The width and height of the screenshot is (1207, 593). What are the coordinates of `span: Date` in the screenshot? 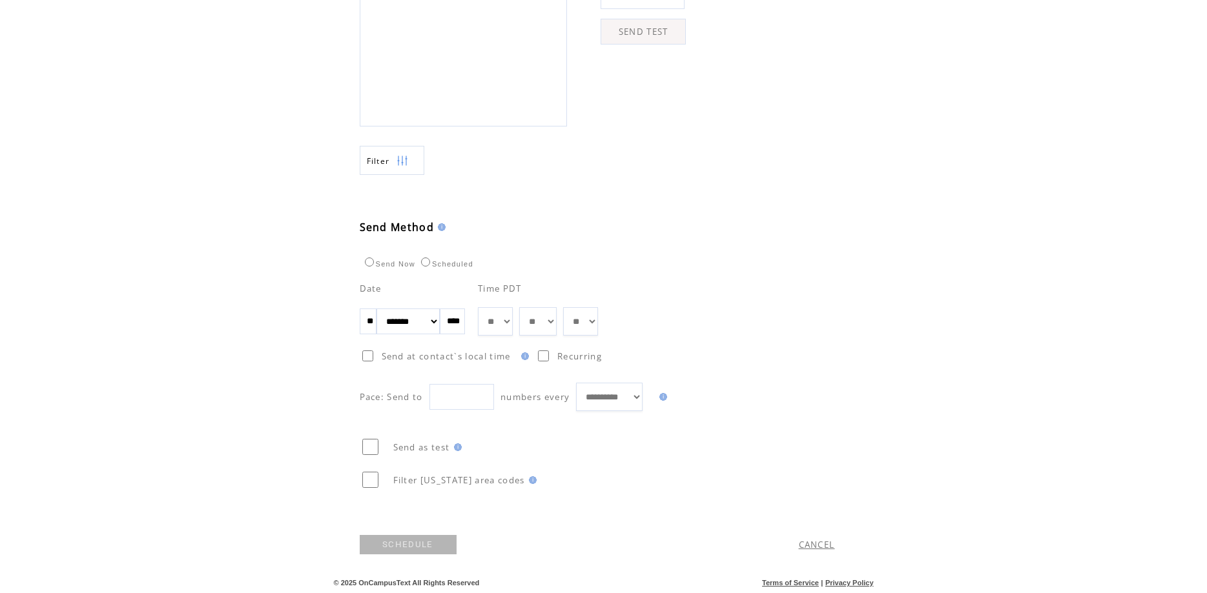 It's located at (371, 289).